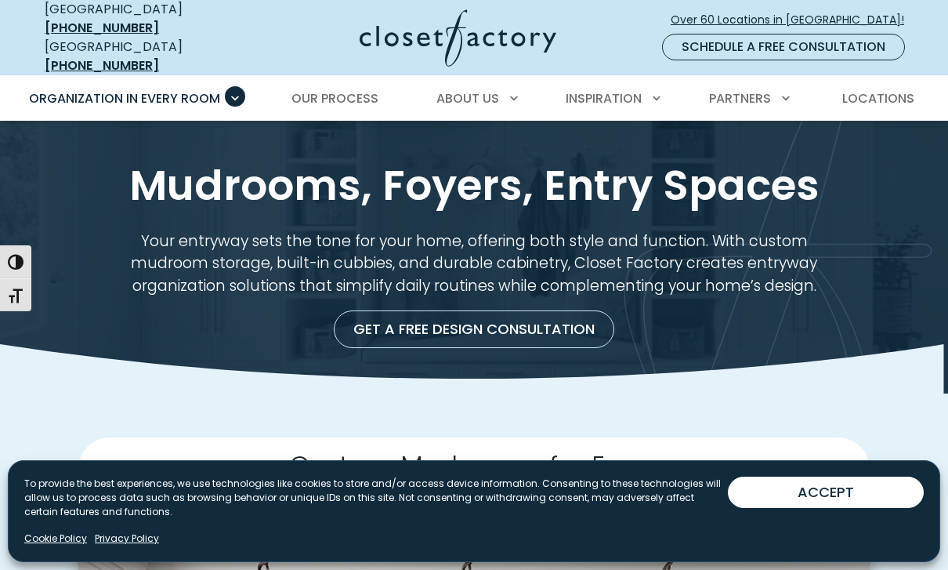 The height and width of the screenshot is (570, 948). What do you see at coordinates (474, 264) in the screenshot?
I see `p: Your entryway sets the tone for your home, offering both style and function. With custom mudroom ...` at bounding box center [474, 264].